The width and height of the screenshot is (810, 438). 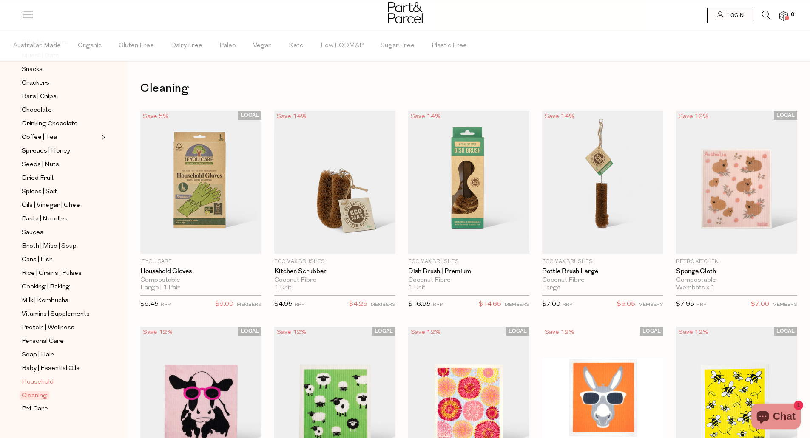 I want to click on span: Large | 1 Pair, so click(x=160, y=288).